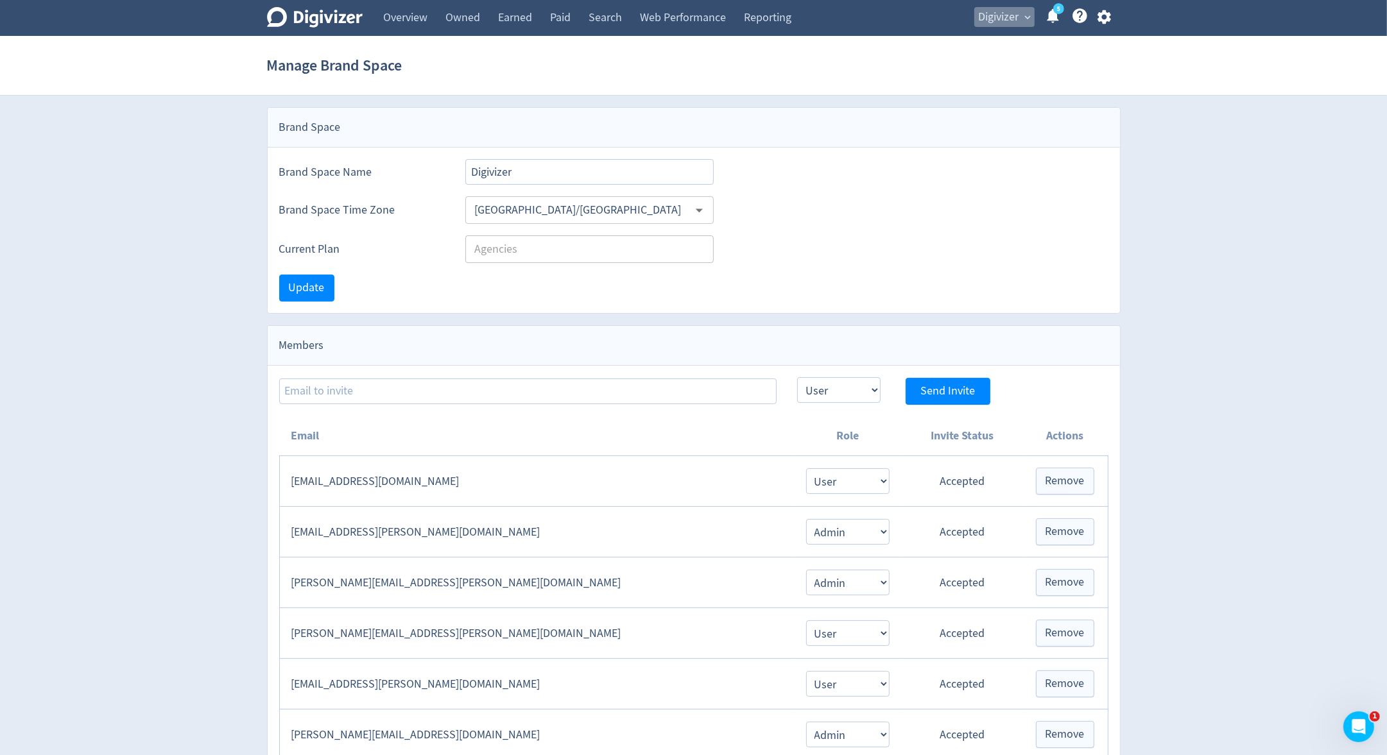 This screenshot has height=755, width=1387. What do you see at coordinates (847, 436) in the screenshot?
I see `th: Role` at bounding box center [847, 436].